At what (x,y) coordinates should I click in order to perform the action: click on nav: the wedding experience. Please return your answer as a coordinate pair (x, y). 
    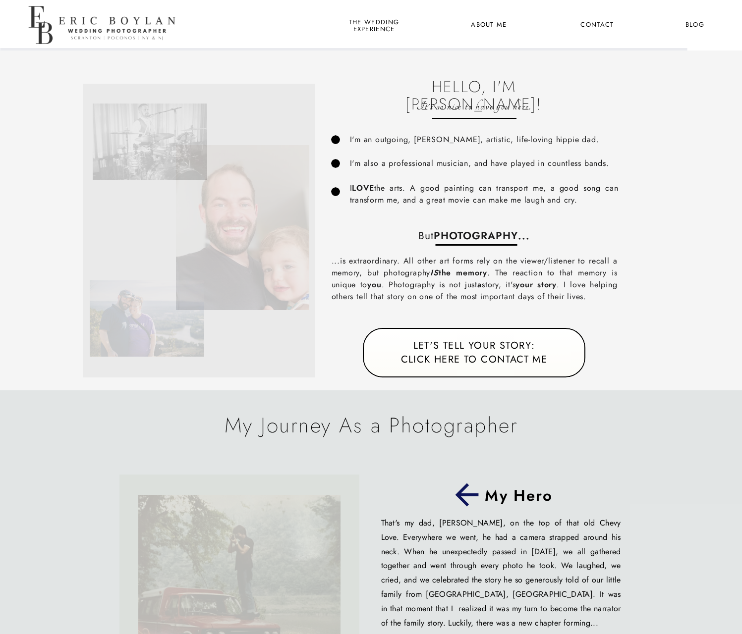
    Looking at the image, I should click on (374, 25).